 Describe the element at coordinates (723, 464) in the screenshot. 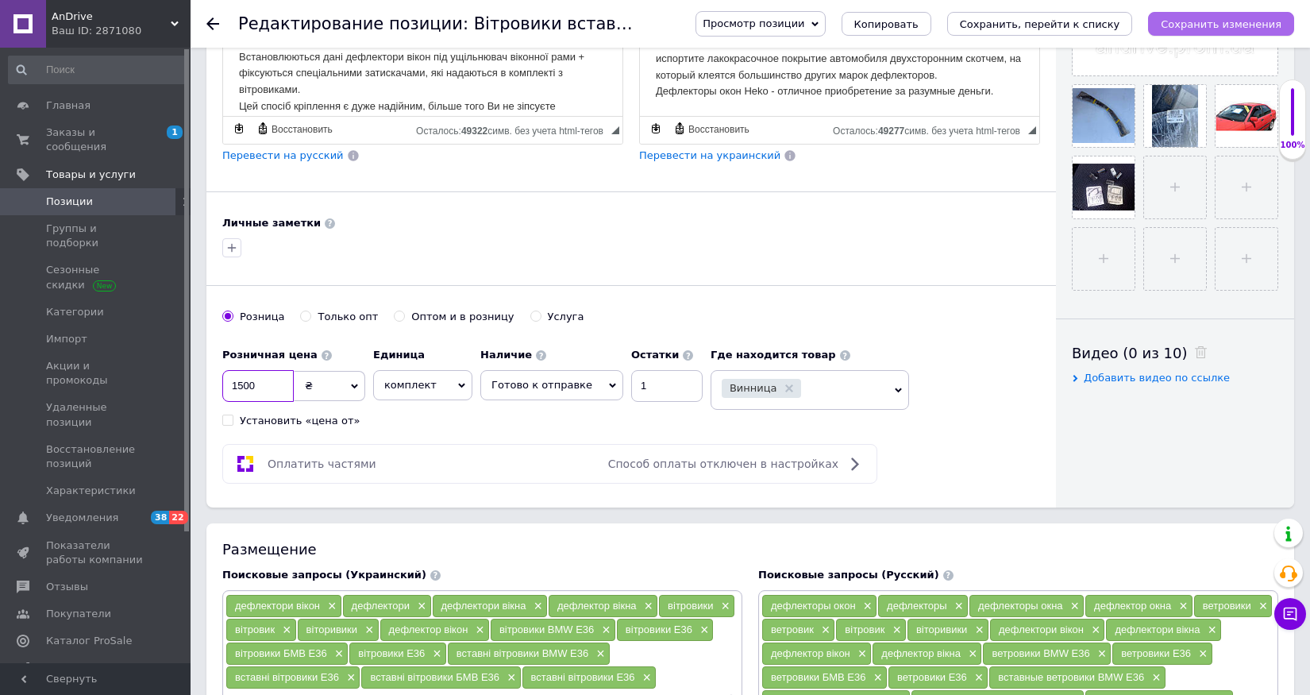

I see `span: Способ оплаты отключен в настройках` at that location.